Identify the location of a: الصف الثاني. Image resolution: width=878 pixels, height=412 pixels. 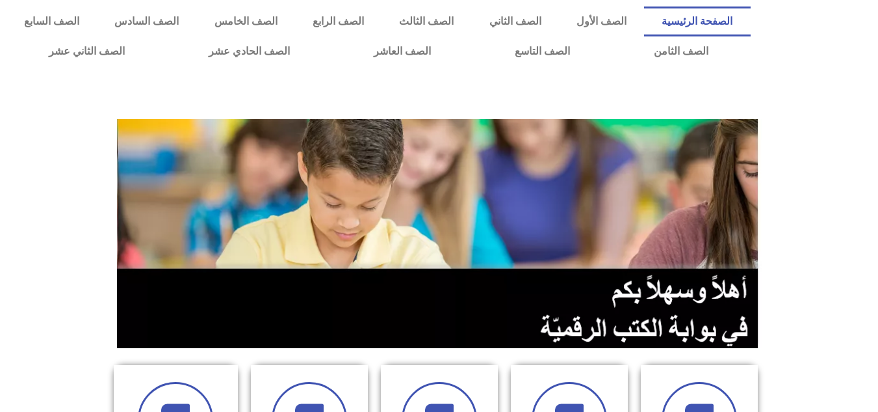
(516, 21).